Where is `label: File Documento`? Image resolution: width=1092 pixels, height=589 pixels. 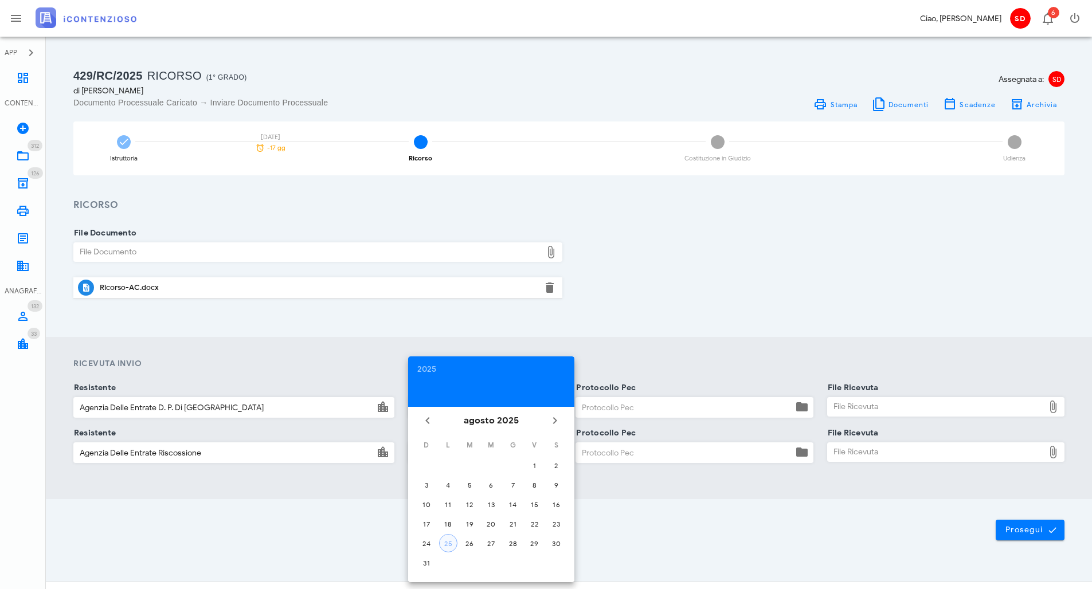 label: File Documento is located at coordinates (103, 233).